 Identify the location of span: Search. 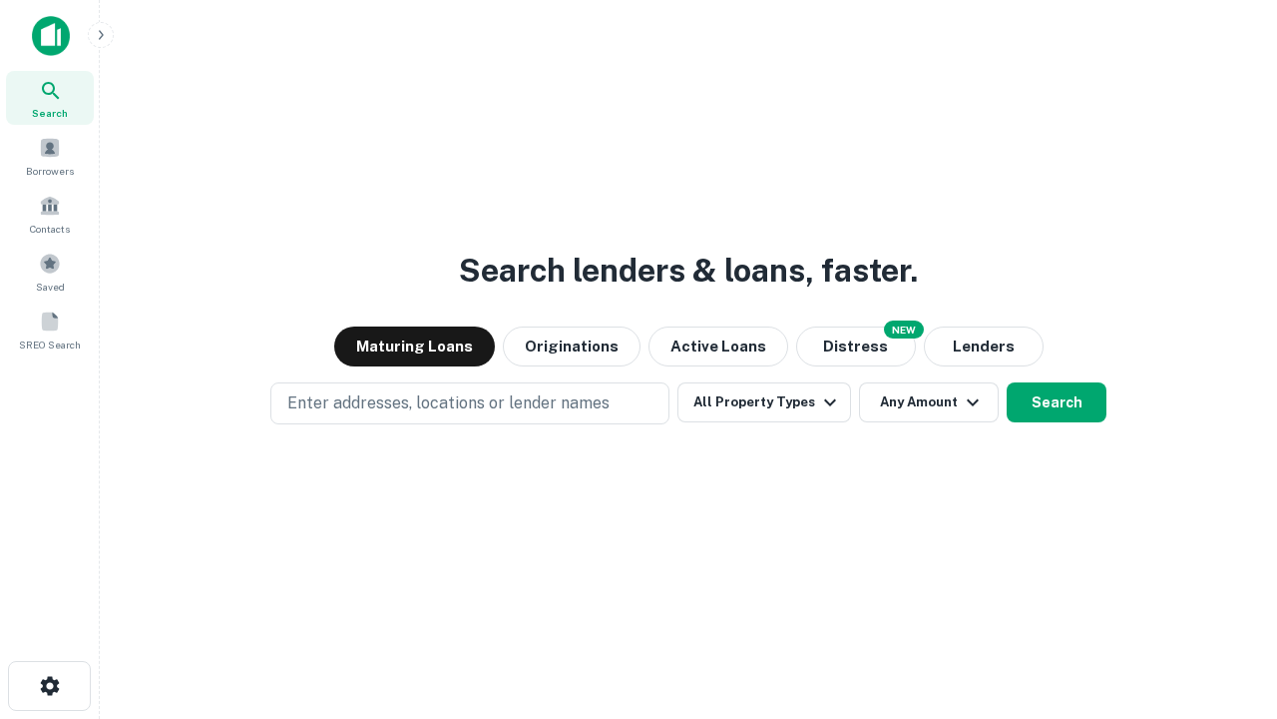
(50, 113).